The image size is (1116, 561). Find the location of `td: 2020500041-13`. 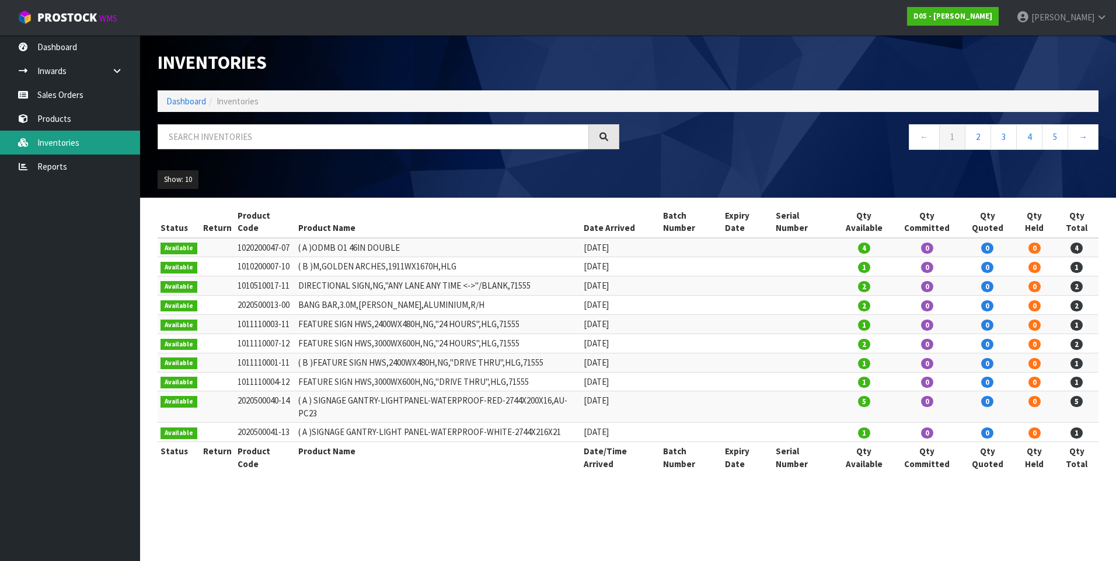

td: 2020500041-13 is located at coordinates (265, 432).